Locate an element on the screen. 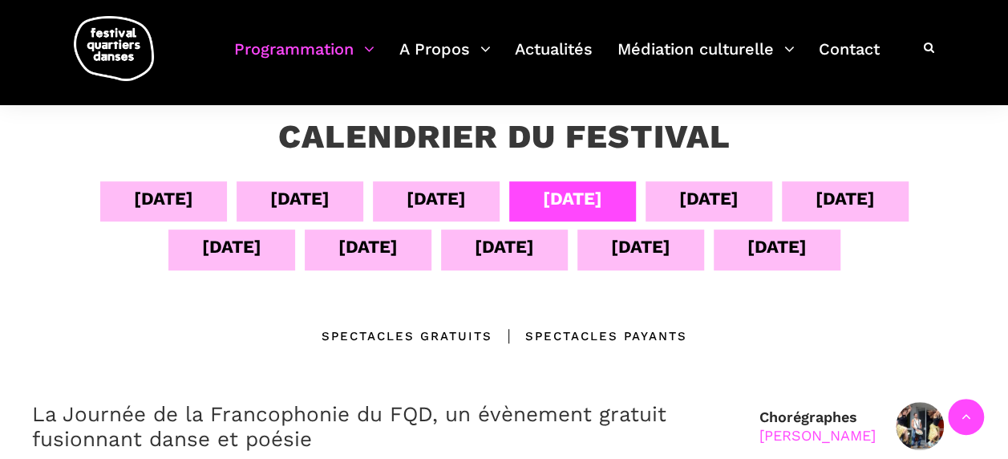  img: DSC_1211TaafeFanga2017 is located at coordinates (920, 426).